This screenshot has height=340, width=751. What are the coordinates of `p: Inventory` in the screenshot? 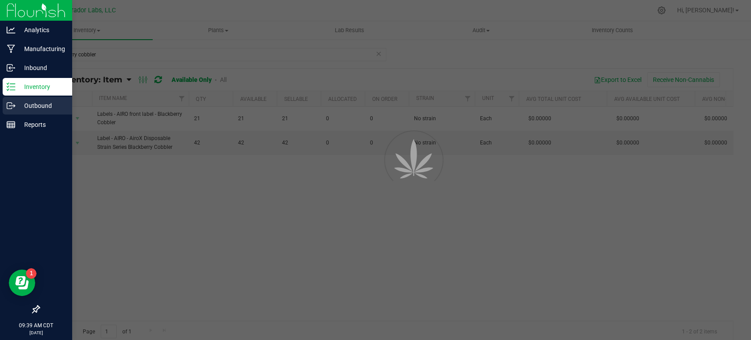 It's located at (42, 87).